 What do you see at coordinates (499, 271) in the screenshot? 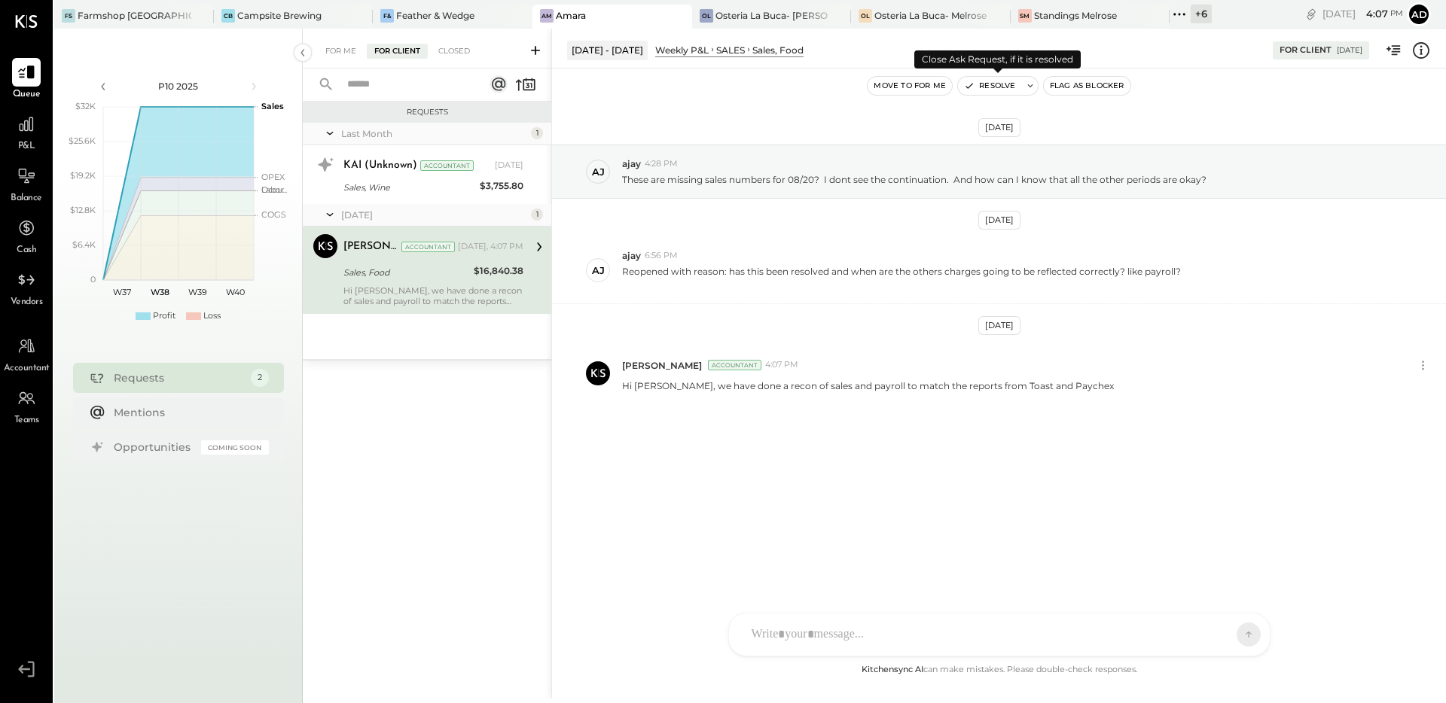
I see `div: $16,840.38` at bounding box center [499, 271].